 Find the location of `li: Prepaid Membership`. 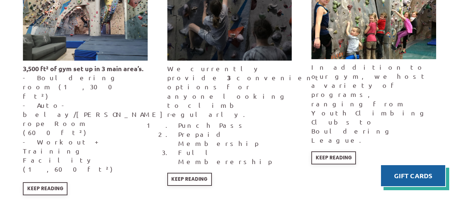

li: Prepaid Membership is located at coordinates (235, 139).